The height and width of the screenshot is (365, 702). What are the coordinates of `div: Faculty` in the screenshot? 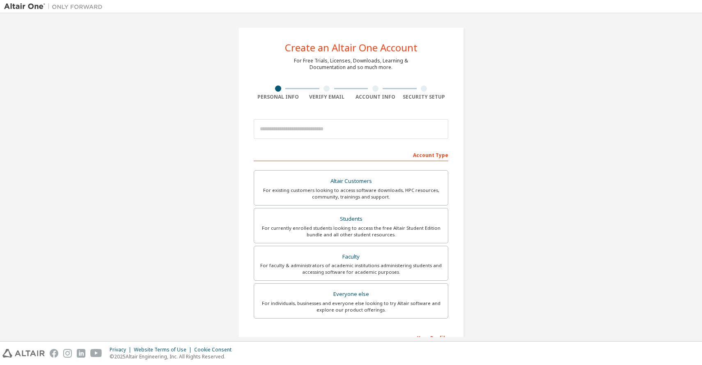 It's located at (351, 257).